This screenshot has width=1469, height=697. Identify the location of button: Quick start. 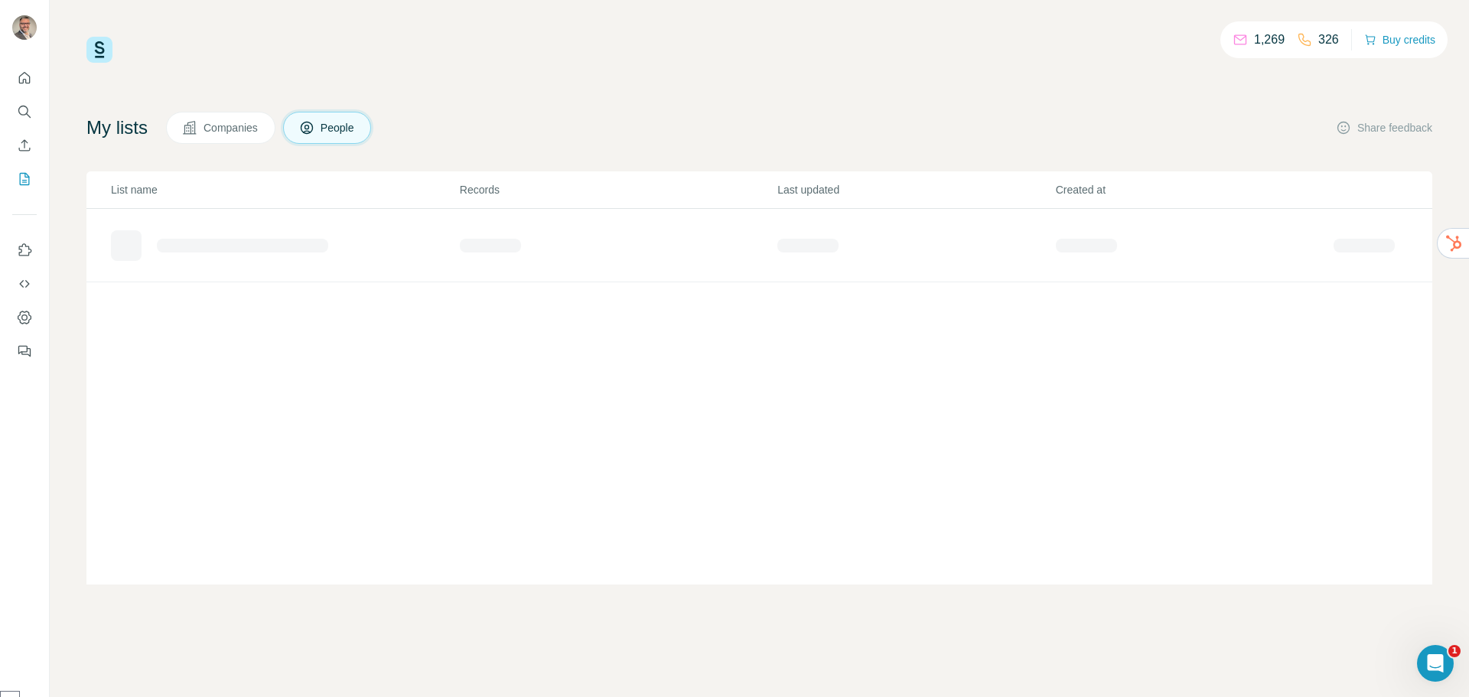
(24, 78).